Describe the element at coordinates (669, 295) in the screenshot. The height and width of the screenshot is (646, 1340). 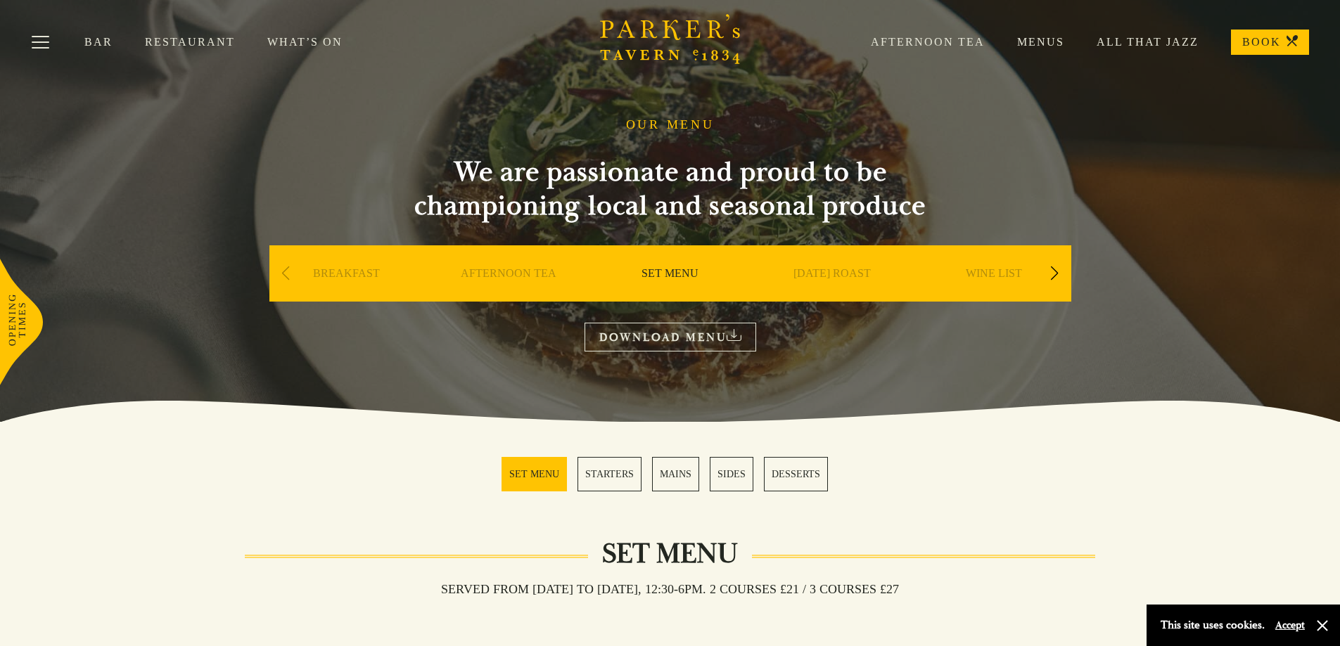
I see `a: SET MENU` at that location.